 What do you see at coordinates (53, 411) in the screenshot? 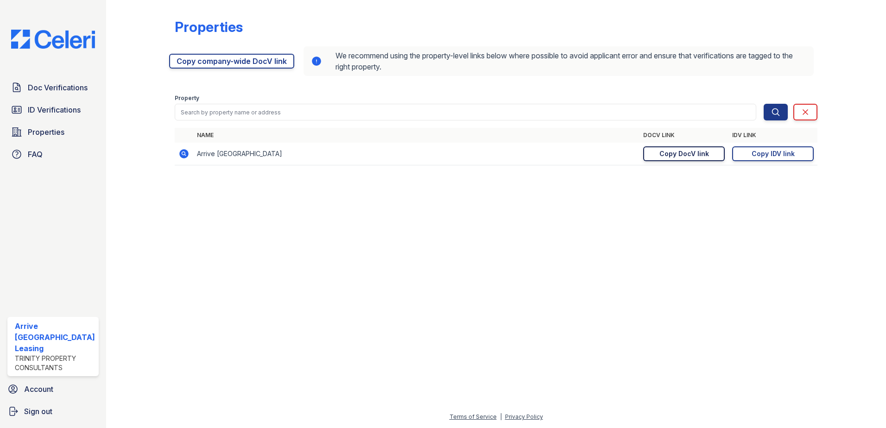
I see `a: Sign out` at bounding box center [53, 411].